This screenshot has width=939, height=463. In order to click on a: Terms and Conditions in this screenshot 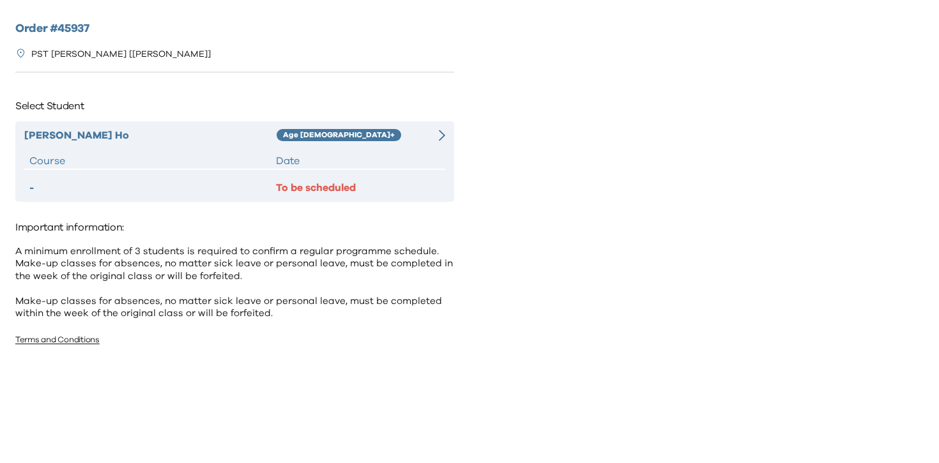, I will do `click(57, 340)`.